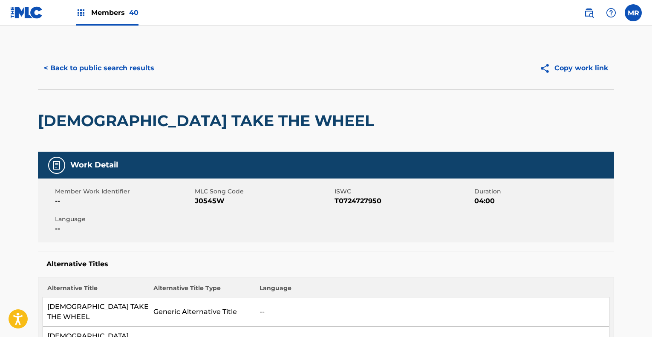 This screenshot has height=337, width=652. What do you see at coordinates (573, 68) in the screenshot?
I see `button: Copy work link` at bounding box center [573, 68].